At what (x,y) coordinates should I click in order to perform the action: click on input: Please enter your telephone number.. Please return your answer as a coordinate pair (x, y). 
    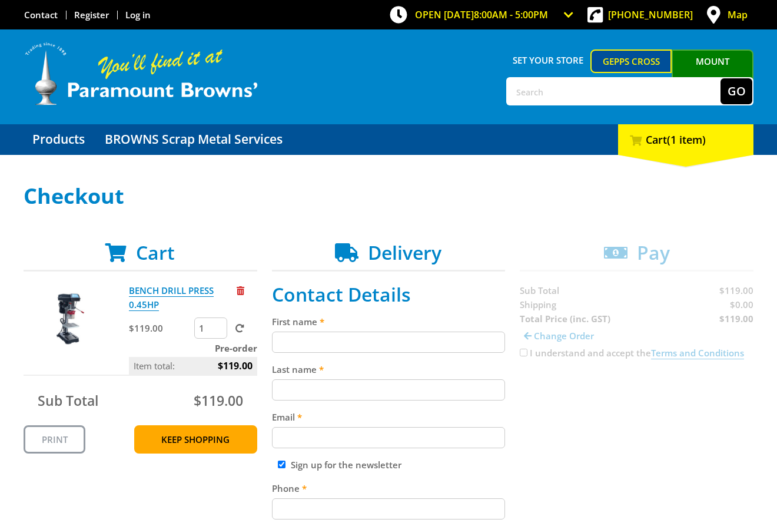
    Looking at the image, I should click on (389, 509).